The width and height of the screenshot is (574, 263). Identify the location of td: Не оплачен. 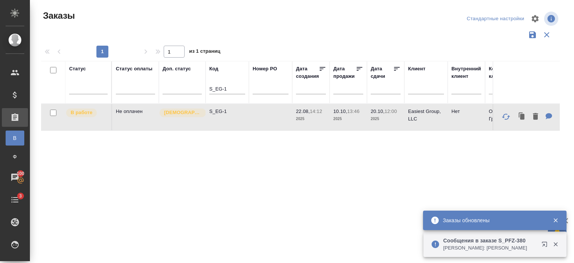
(135, 117).